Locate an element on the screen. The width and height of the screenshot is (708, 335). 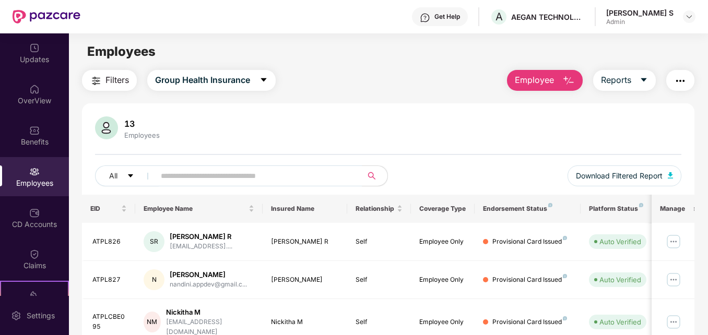
button: Download Filtered Report is located at coordinates (624, 176).